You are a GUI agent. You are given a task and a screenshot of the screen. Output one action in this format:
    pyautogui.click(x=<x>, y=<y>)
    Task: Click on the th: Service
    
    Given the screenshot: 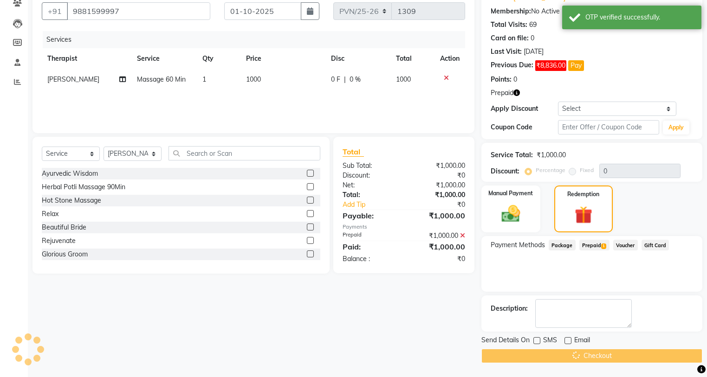 What is the action you would take?
    pyautogui.click(x=164, y=58)
    